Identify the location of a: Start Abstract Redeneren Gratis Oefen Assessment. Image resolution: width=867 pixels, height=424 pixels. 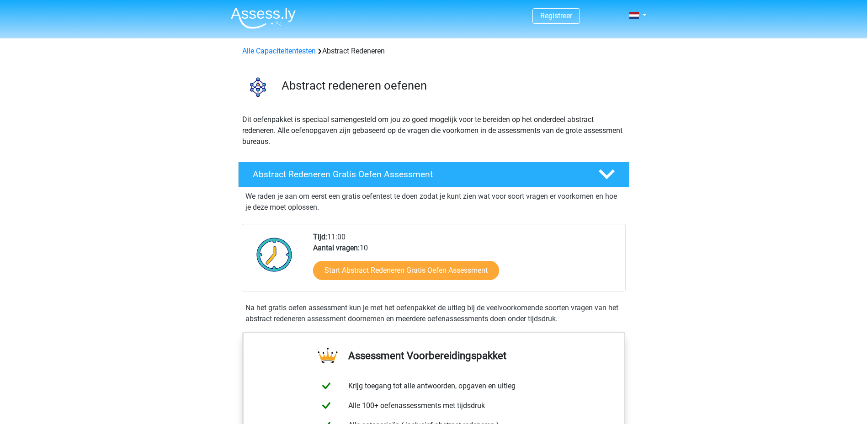
(406, 271).